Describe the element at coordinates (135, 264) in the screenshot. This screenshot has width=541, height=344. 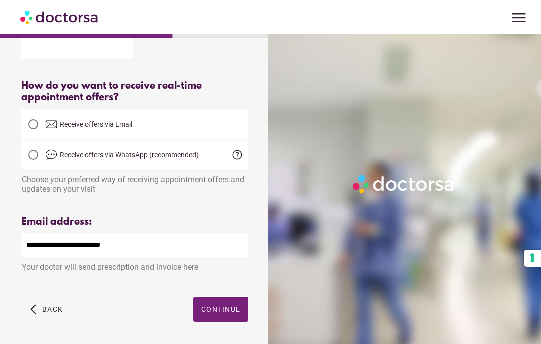
I see `div: Your doctor will send prescription and invoice here` at that location.